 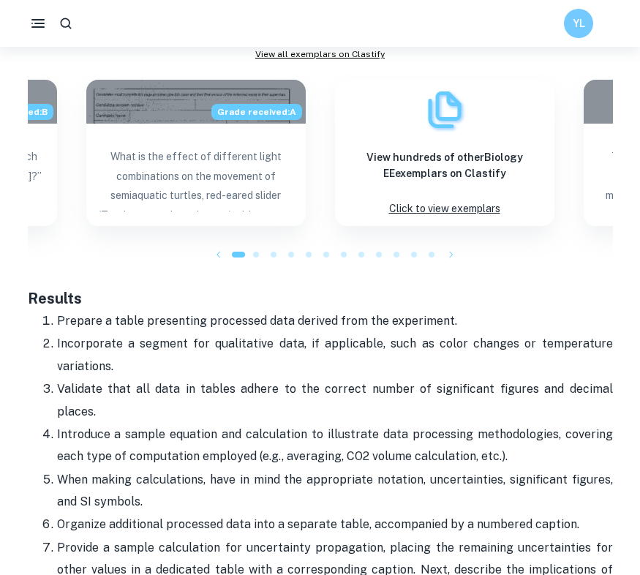 What do you see at coordinates (444, 165) in the screenshot?
I see `h6: View hundreds of other Biology EE exemplars on Clastify` at bounding box center [444, 165].